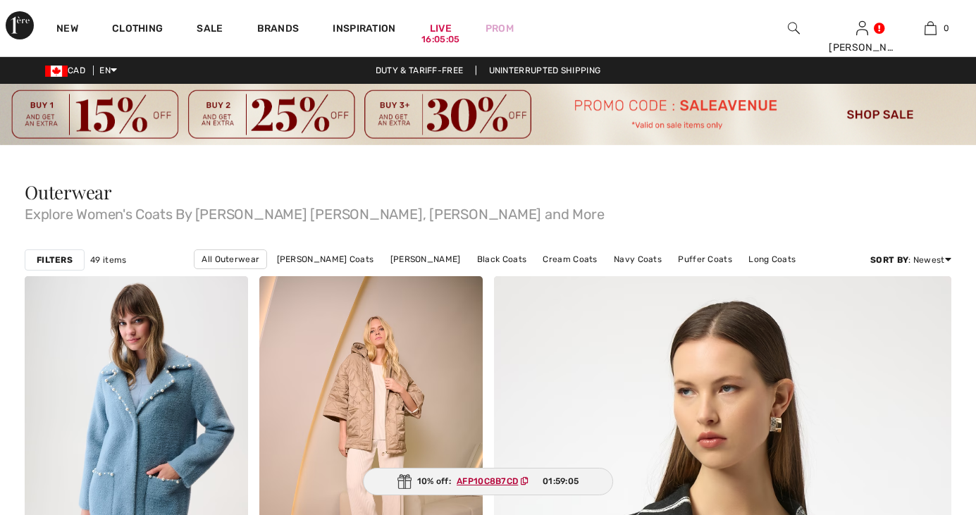 This screenshot has height=515, width=976. I want to click on img: Canadian Dollar, so click(56, 71).